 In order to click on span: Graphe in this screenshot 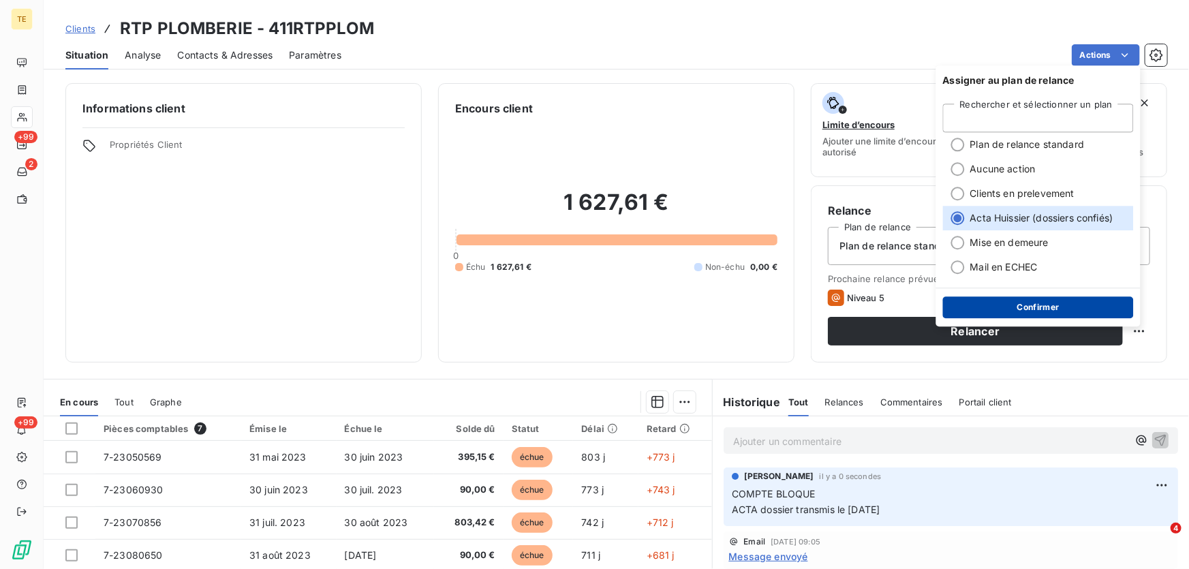, I will do `click(166, 402)`.